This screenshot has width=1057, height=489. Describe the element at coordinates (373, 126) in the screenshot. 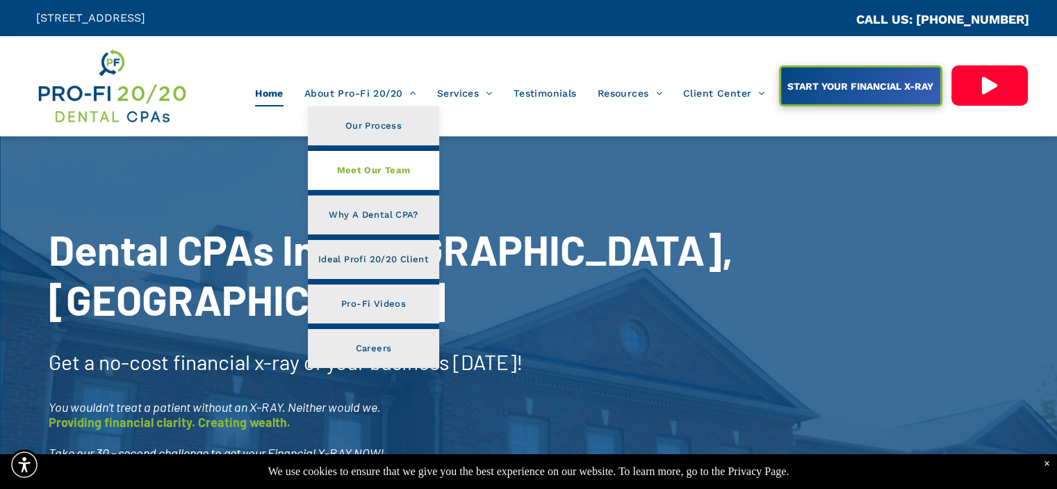

I see `span: Our Process` at that location.